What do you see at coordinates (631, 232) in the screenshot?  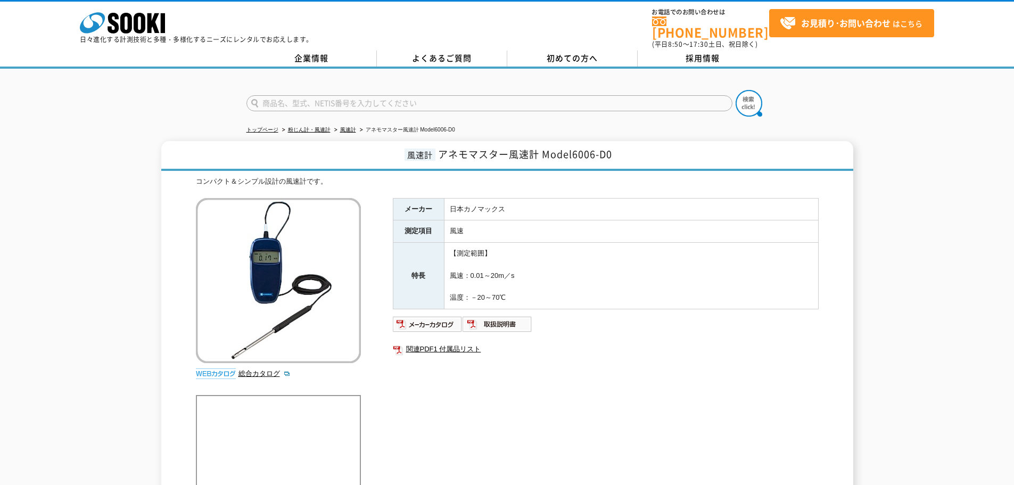 I see `td: 風速` at bounding box center [631, 232].